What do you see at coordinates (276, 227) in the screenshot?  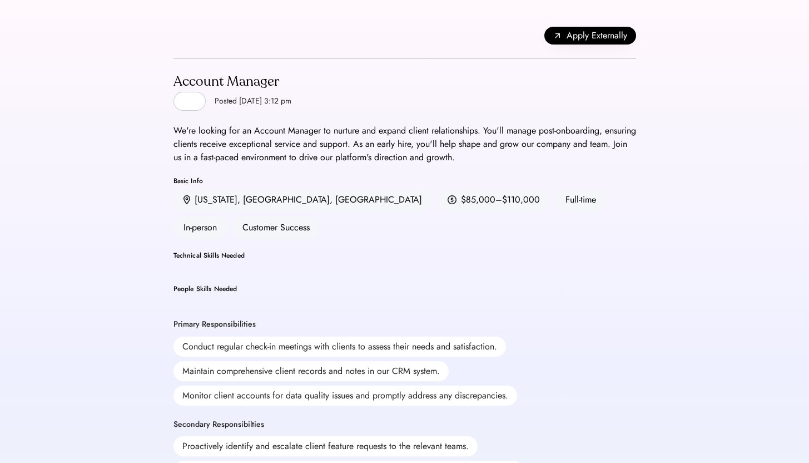 I see `div: Customer Success` at bounding box center [276, 227].